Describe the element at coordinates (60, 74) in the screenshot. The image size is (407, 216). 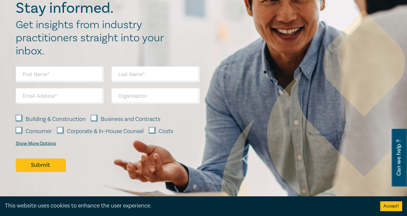
I see `input: First Name*` at that location.